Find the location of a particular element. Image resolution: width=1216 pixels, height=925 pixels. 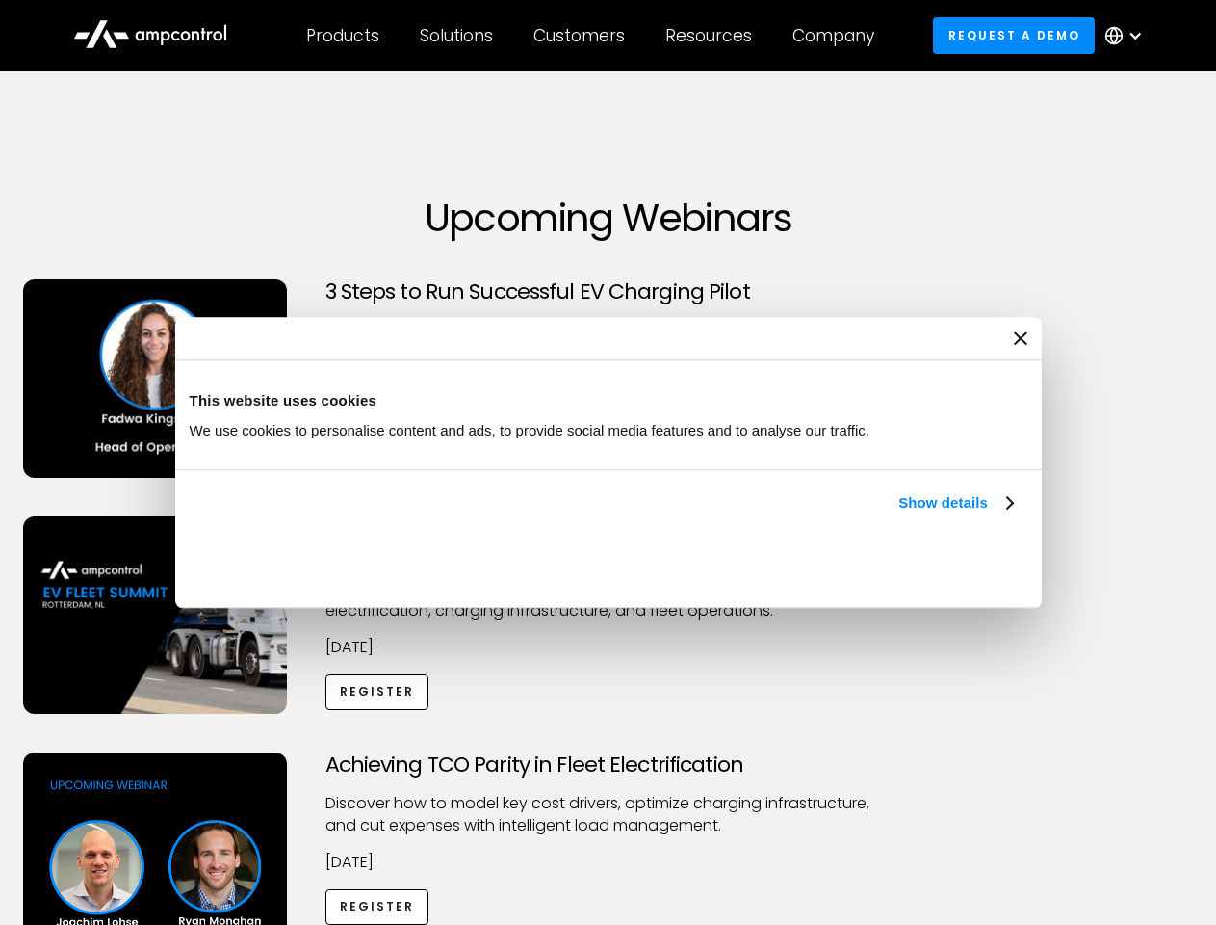

a: Request a demo is located at coordinates (1014, 35).